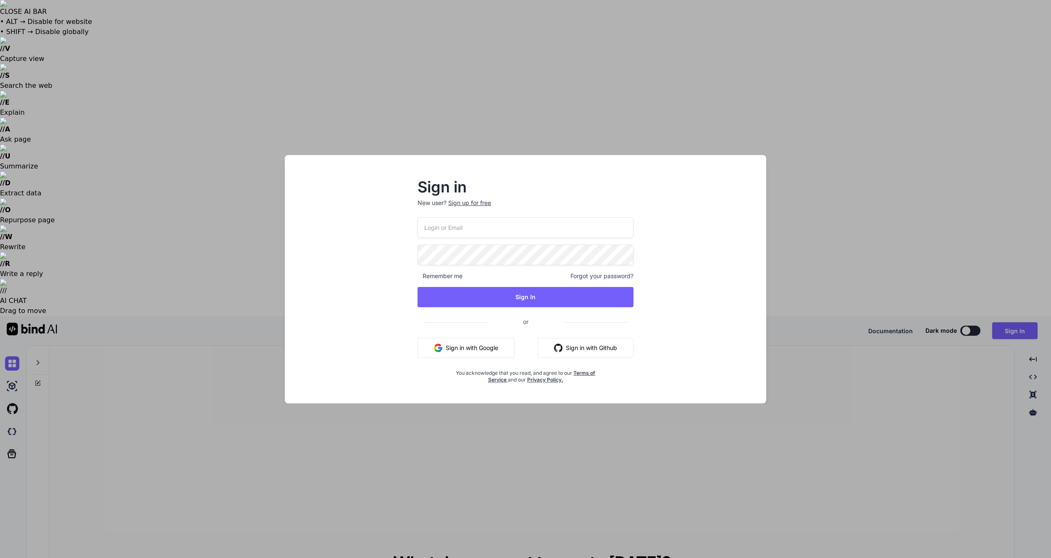  What do you see at coordinates (585, 348) in the screenshot?
I see `button: Sign in with Github` at bounding box center [585, 348].